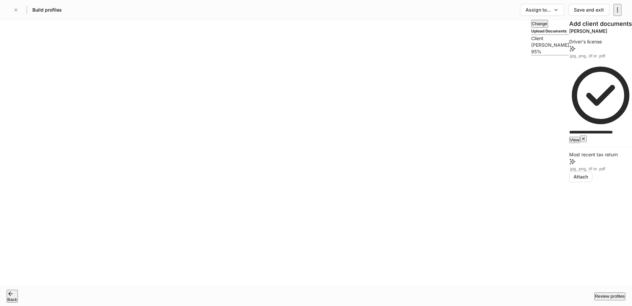 This screenshot has height=306, width=632. What do you see at coordinates (550, 52) in the screenshot?
I see `p: 95%` at bounding box center [550, 52].